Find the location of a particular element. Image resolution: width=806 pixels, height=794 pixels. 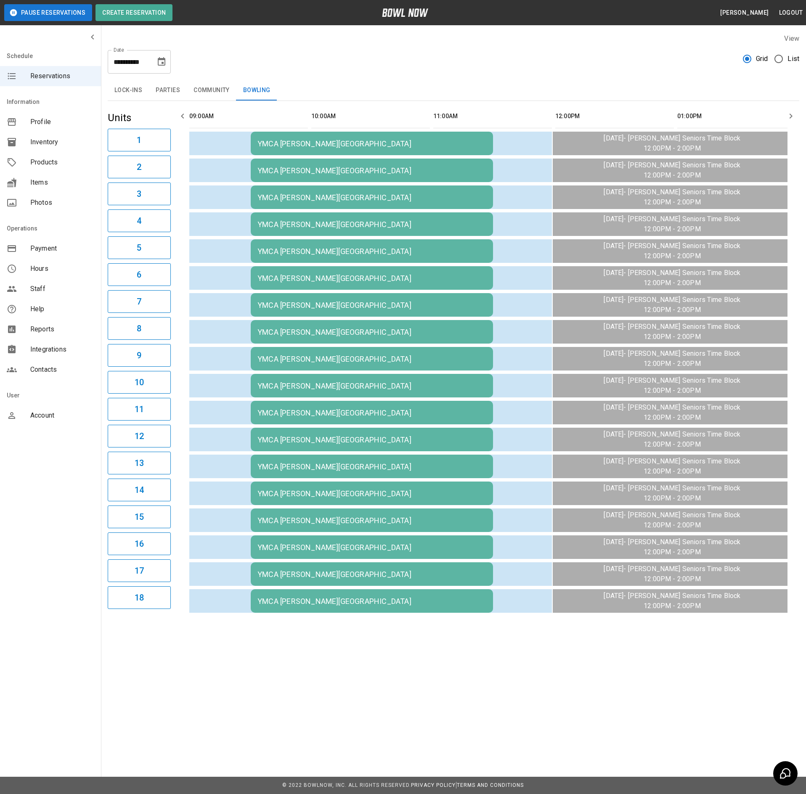

button: 4 is located at coordinates (139, 221).